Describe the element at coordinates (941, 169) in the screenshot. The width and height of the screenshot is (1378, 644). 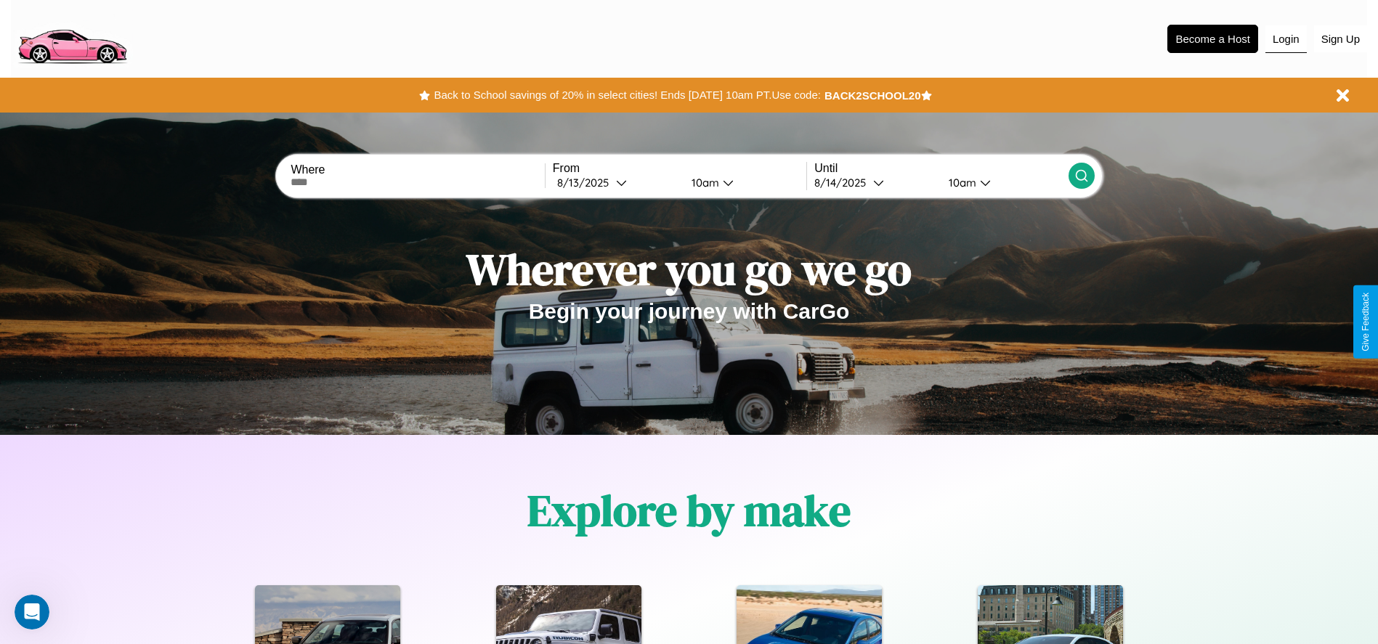
I see `label: Until` at that location.